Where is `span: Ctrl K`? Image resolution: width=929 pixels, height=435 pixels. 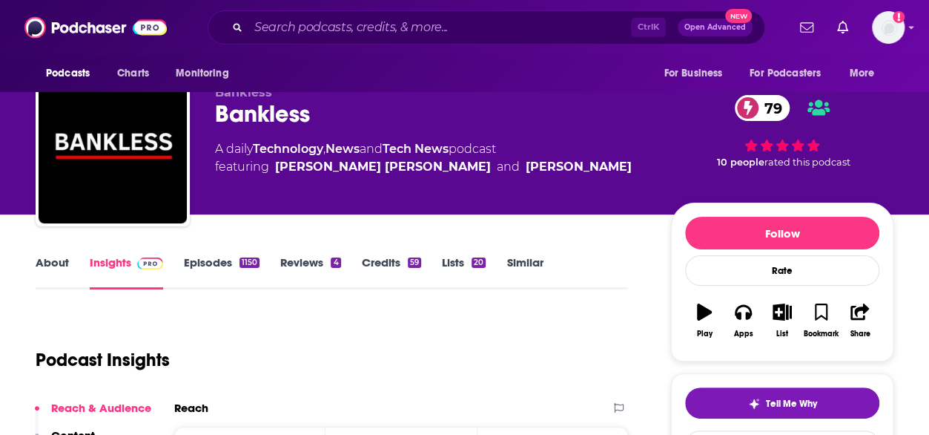
span: Ctrl K is located at coordinates (648, 27).